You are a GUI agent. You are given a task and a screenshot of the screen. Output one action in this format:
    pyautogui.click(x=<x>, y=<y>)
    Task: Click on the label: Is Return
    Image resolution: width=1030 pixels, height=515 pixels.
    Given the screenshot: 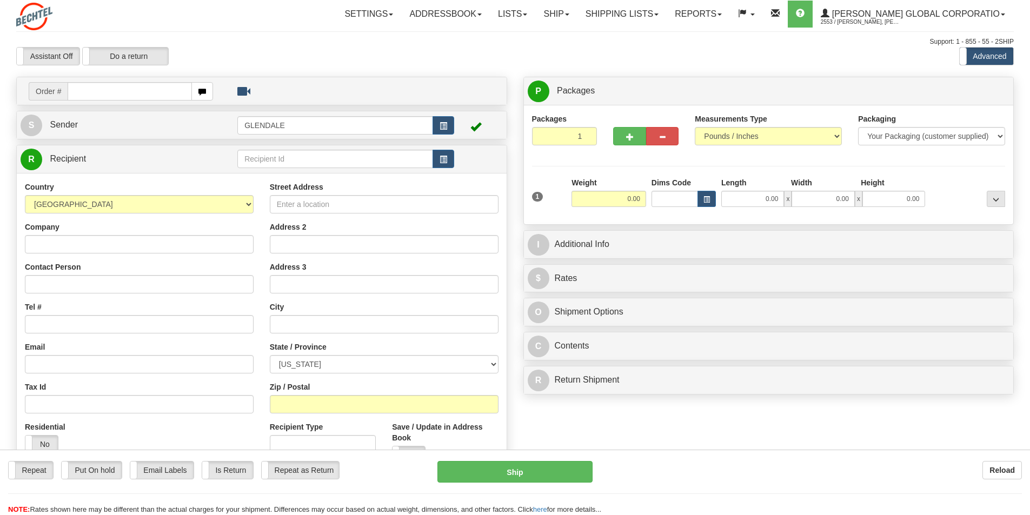 What is the action you would take?
    pyautogui.click(x=228, y=470)
    